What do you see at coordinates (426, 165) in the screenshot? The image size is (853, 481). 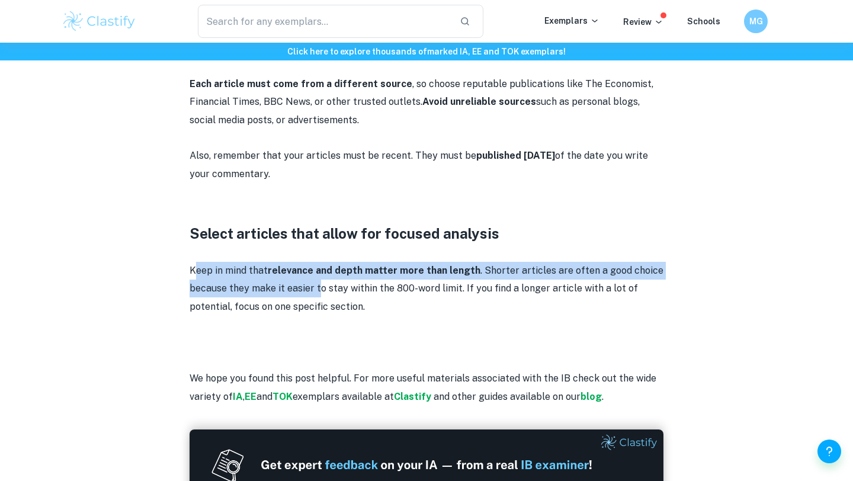 I see `p: Also, remember that your articles must be recent. They must be of the date you write your comment...` at bounding box center [426, 165].